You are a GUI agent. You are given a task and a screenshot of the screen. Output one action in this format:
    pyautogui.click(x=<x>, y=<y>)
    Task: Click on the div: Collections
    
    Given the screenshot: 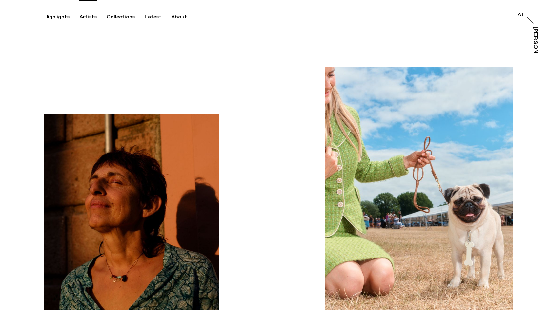 What is the action you would take?
    pyautogui.click(x=121, y=17)
    